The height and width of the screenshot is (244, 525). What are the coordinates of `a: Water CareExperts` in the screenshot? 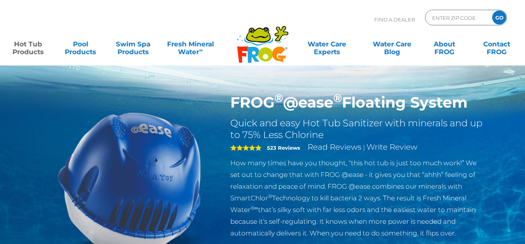 It's located at (327, 44).